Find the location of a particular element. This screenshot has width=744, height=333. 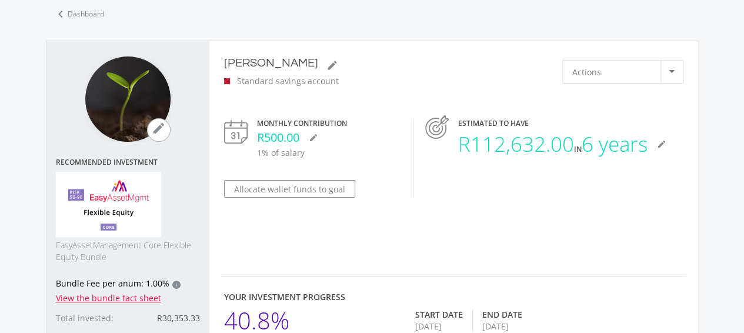

div: Start Date is located at coordinates (439, 315).